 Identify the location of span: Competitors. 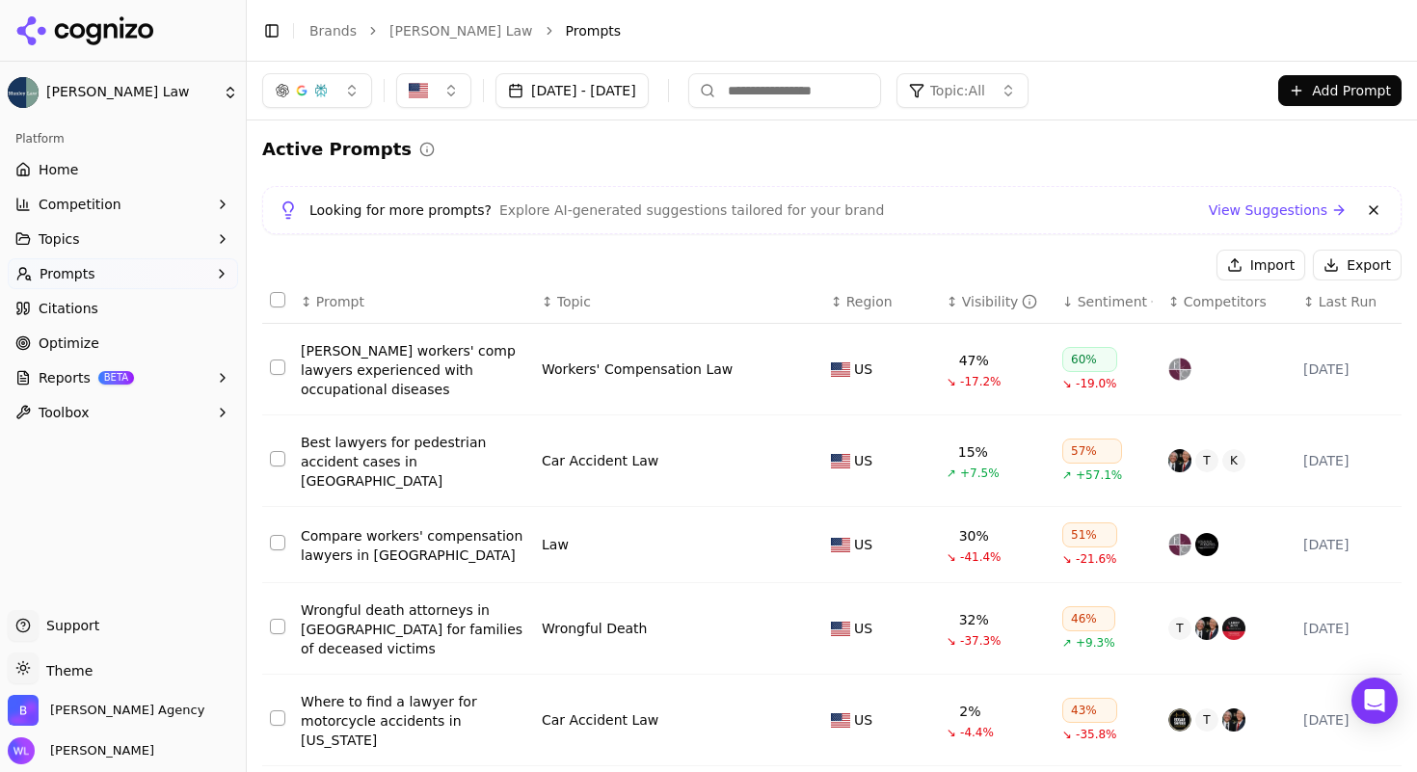
(1225, 302).